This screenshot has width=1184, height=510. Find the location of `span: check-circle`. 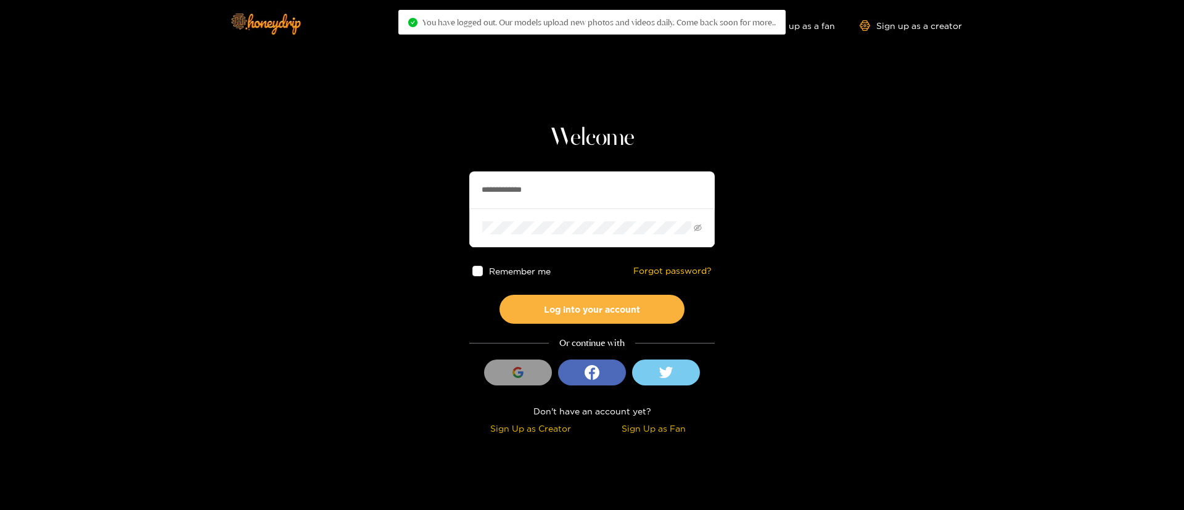

span: check-circle is located at coordinates (413, 22).